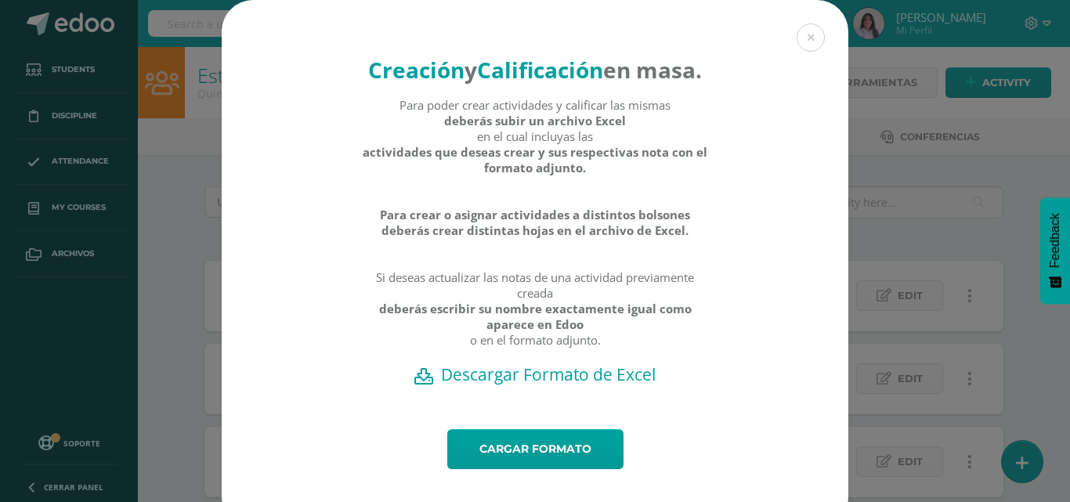  What do you see at coordinates (535, 70) in the screenshot?
I see `h4: en masa.` at bounding box center [535, 70].